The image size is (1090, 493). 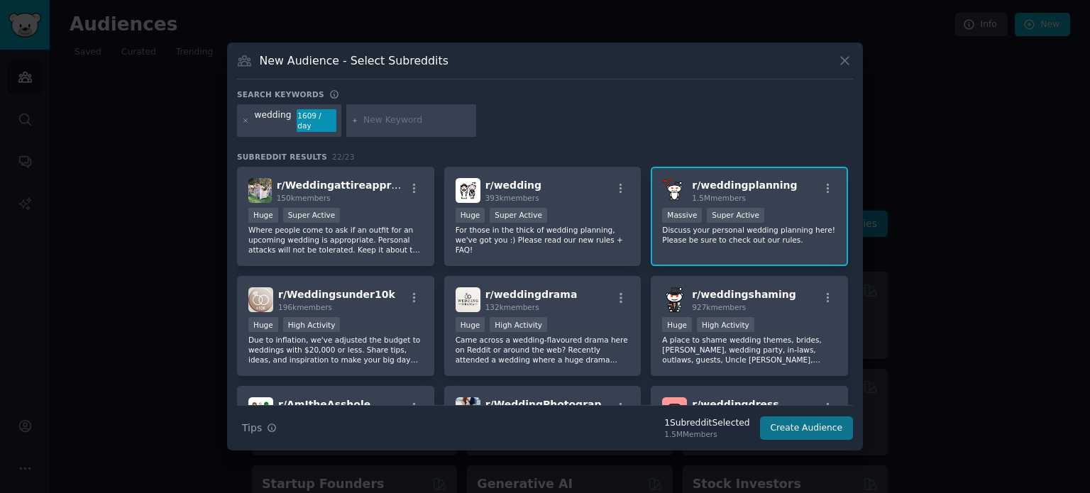 I want to click on span: r/ weddingdrama, so click(x=532, y=295).